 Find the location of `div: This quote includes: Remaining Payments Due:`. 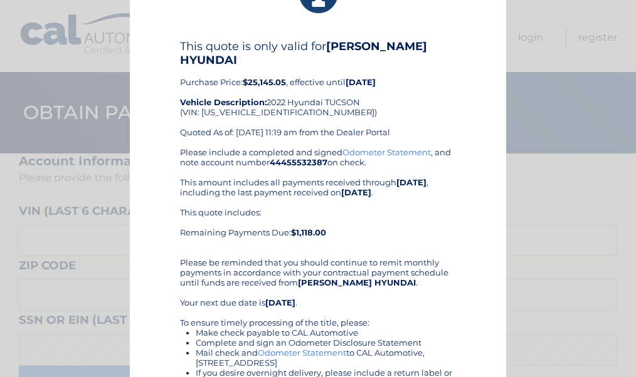

div: This quote includes: Remaining Payments Due: is located at coordinates (318, 228).